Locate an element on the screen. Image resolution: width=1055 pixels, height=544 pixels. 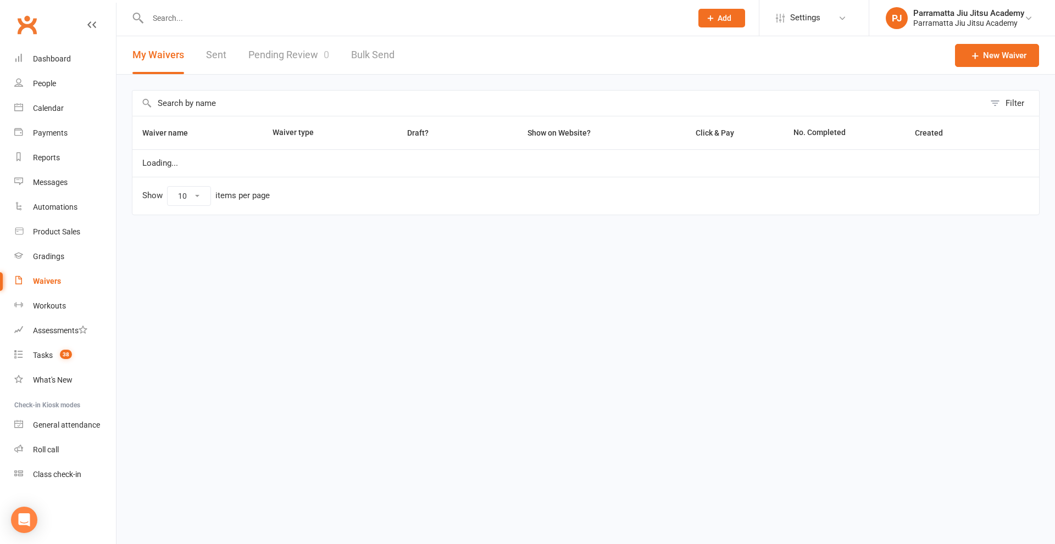
th: No. Completed is located at coordinates (844, 133).